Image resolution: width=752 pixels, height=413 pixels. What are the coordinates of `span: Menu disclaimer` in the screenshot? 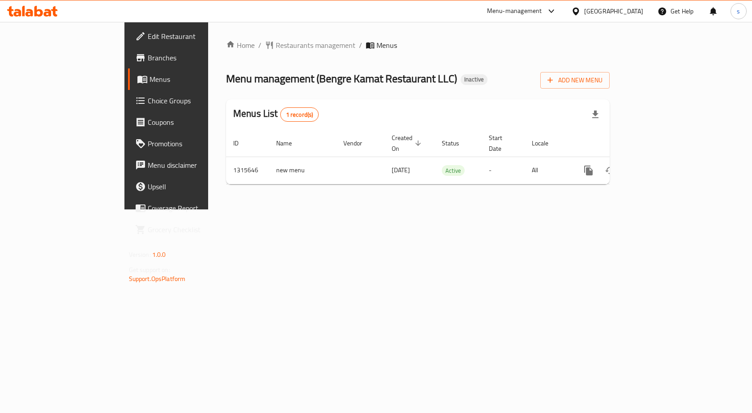 It's located at (195, 165).